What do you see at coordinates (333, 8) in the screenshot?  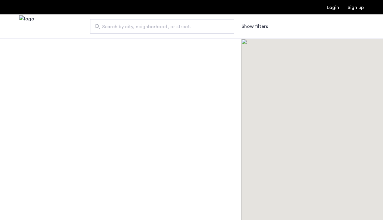 I see `a: Login` at bounding box center [333, 8].